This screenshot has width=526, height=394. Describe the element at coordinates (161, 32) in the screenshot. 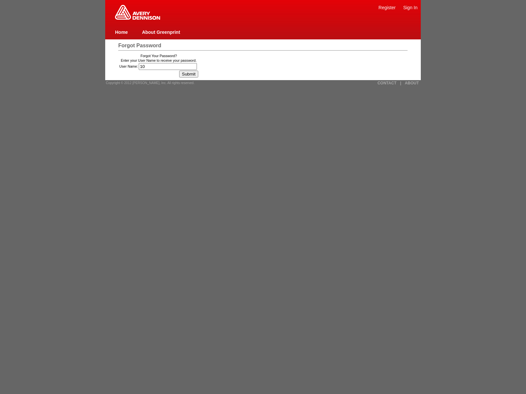

I see `a: About Greenprint` at that location.